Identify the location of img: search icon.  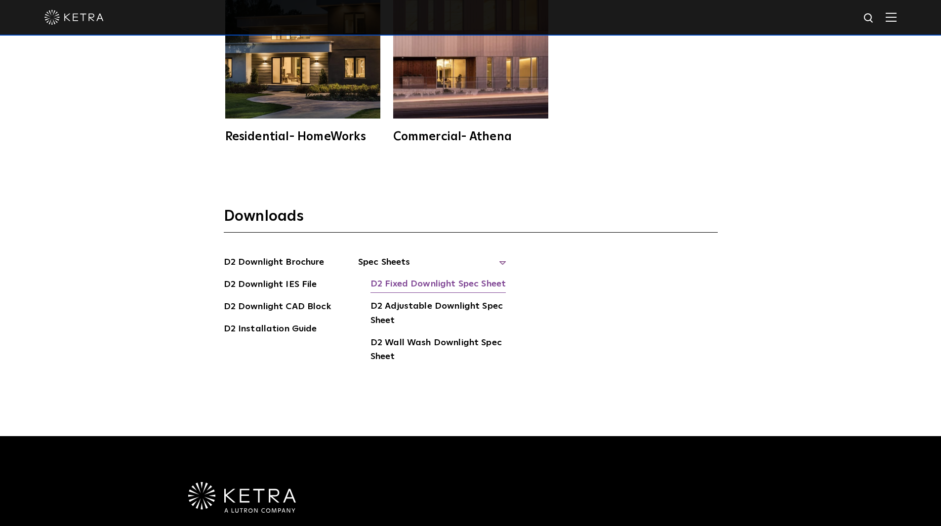
(869, 18).